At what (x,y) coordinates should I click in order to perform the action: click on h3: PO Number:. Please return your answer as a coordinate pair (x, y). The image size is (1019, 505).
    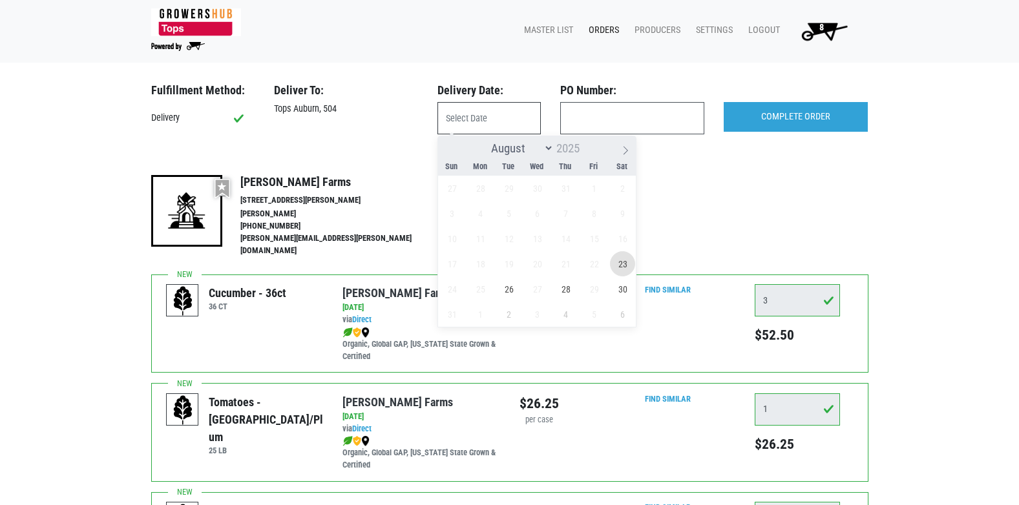
    Looking at the image, I should click on (632, 90).